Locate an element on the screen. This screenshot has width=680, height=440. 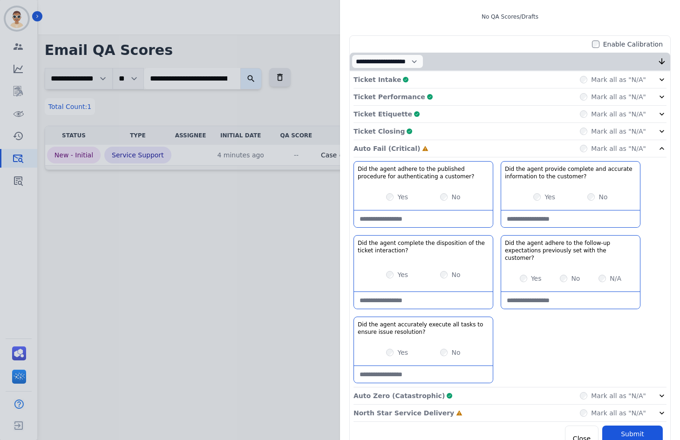
p: Ticket Etiquette is located at coordinates (383, 114).